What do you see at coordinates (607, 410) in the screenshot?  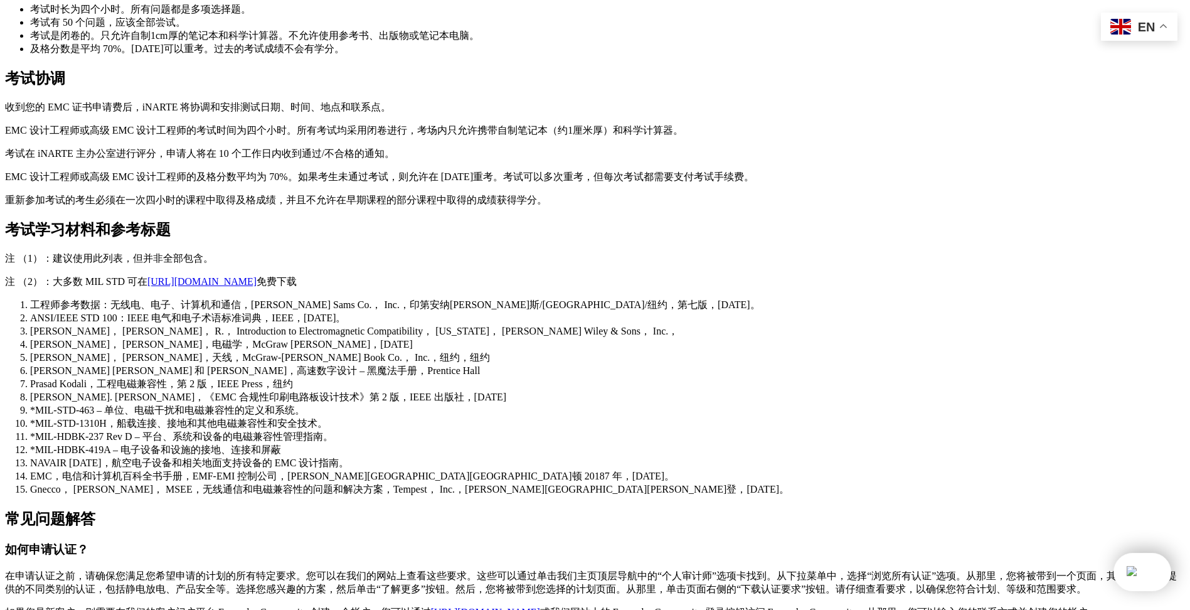 I see `li: *MIL-STD-463 – 单位、电磁干扰和电磁兼容性的定义和系统。` at bounding box center [607, 410].